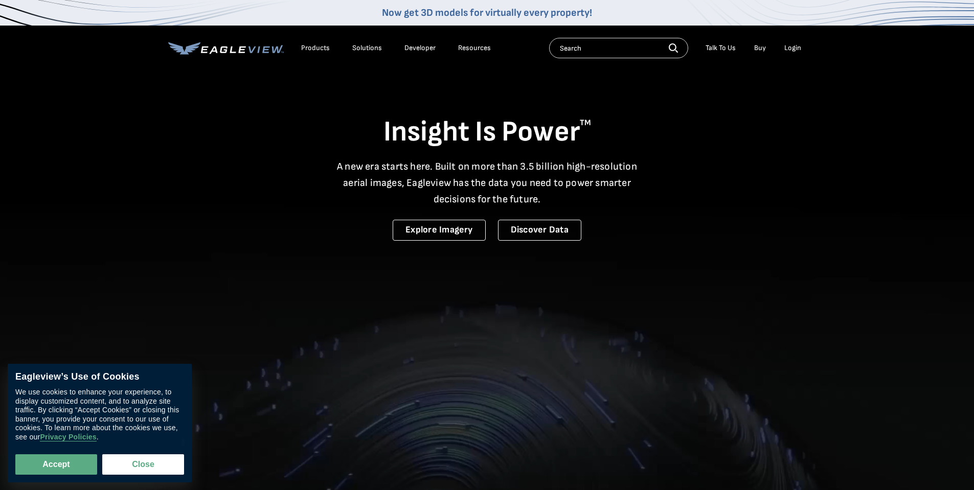  Describe the element at coordinates (792, 48) in the screenshot. I see `div: Login` at that location.